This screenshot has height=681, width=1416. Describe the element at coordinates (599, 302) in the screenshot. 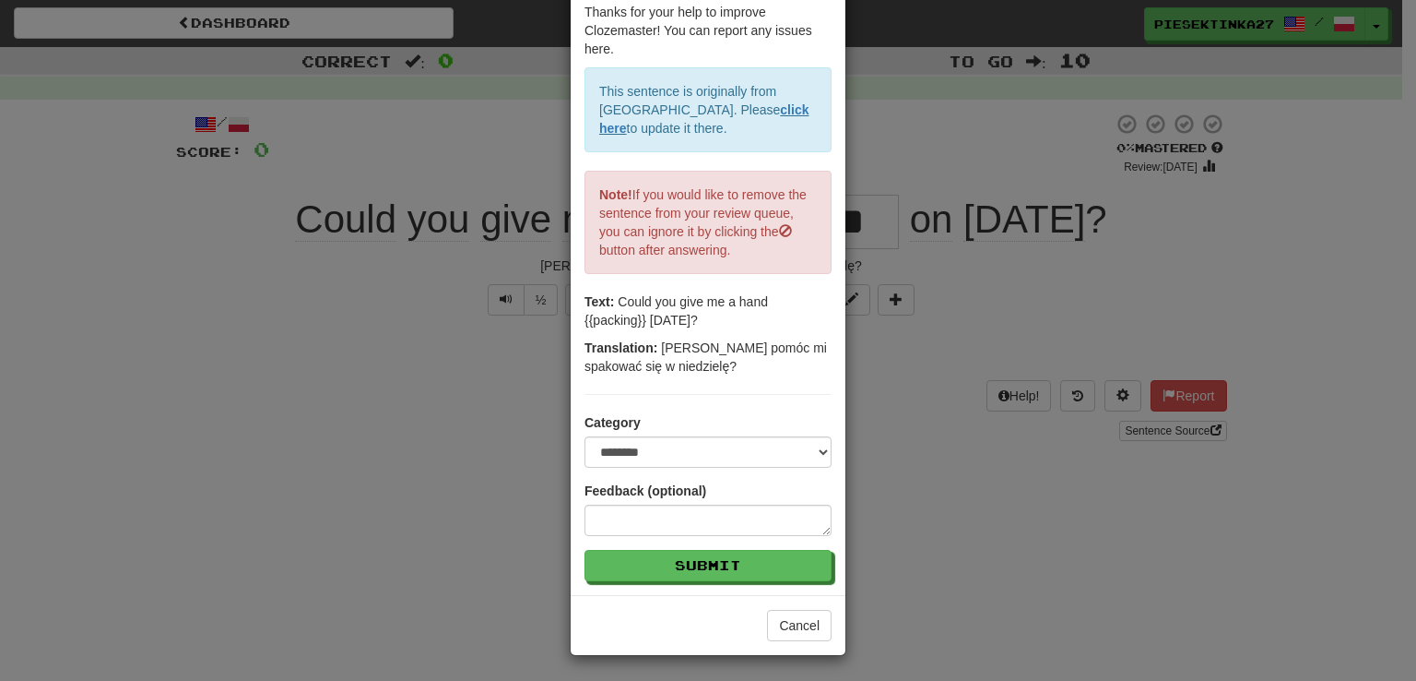

I see `strong: Text:` at that location.